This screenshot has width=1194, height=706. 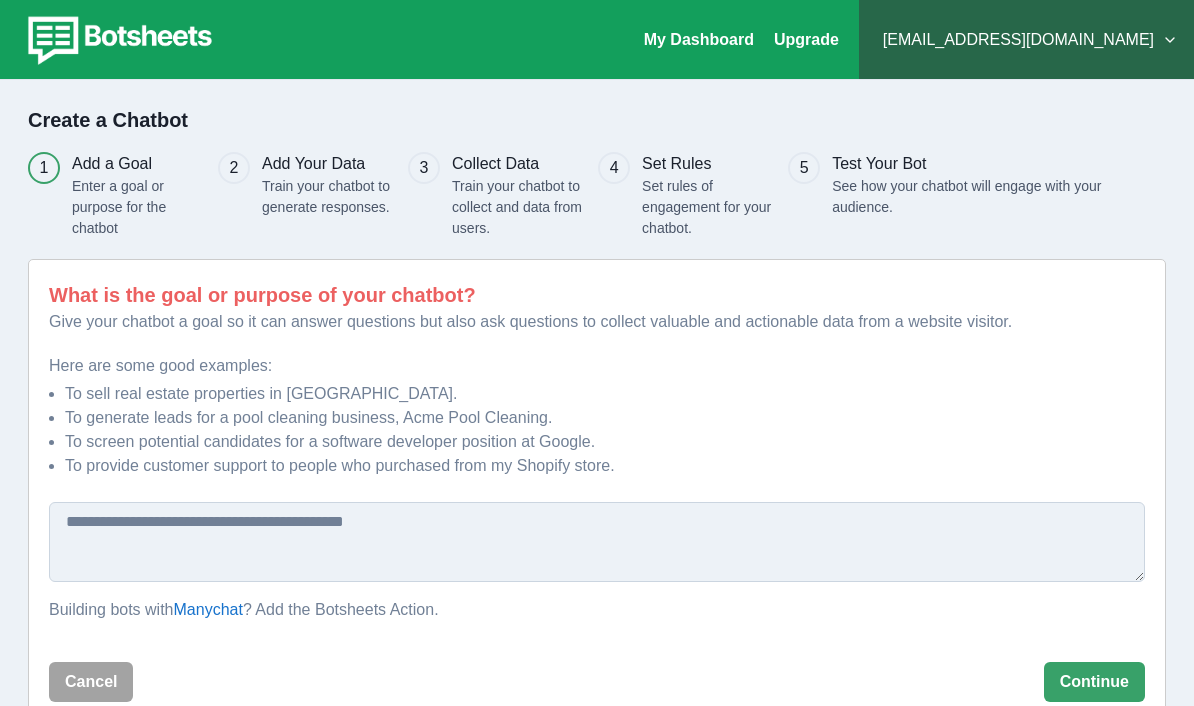 What do you see at coordinates (137, 164) in the screenshot?
I see `h3: Add a Goal` at bounding box center [137, 164].